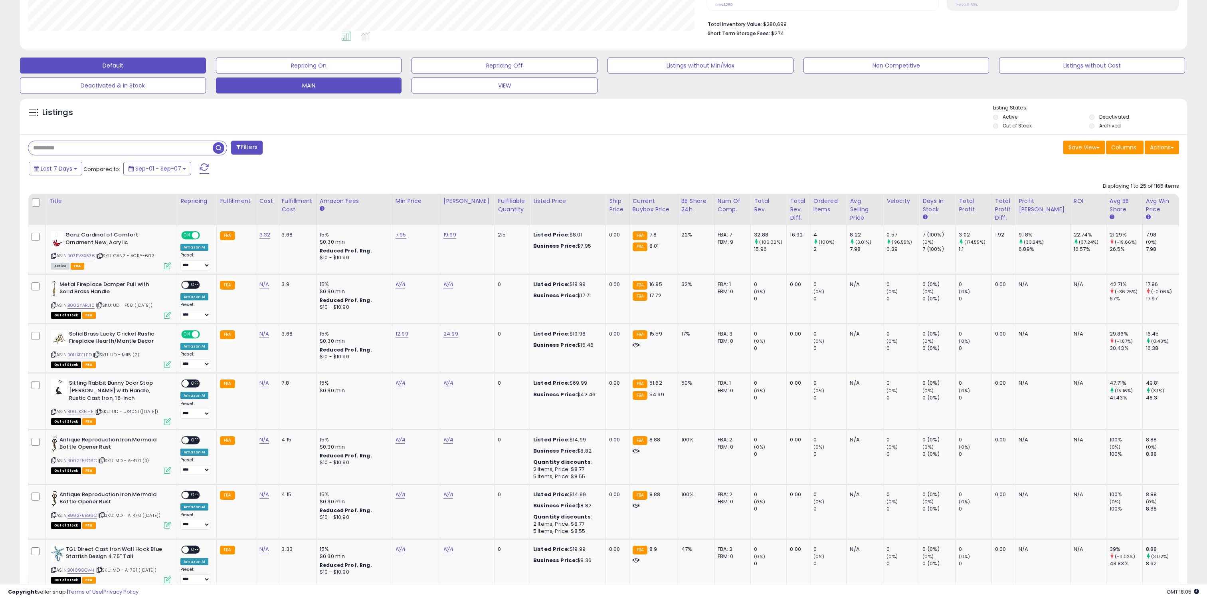 This screenshot has height=600, width=1207. What do you see at coordinates (655, 295) in the screenshot?
I see `span: 17.72` at bounding box center [655, 295].